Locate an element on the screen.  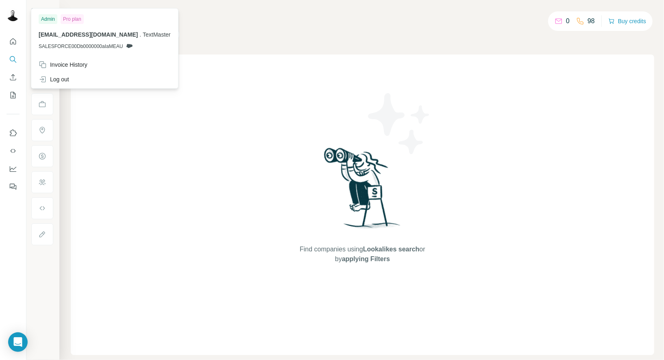
button: Show is located at coordinates (42, 11).